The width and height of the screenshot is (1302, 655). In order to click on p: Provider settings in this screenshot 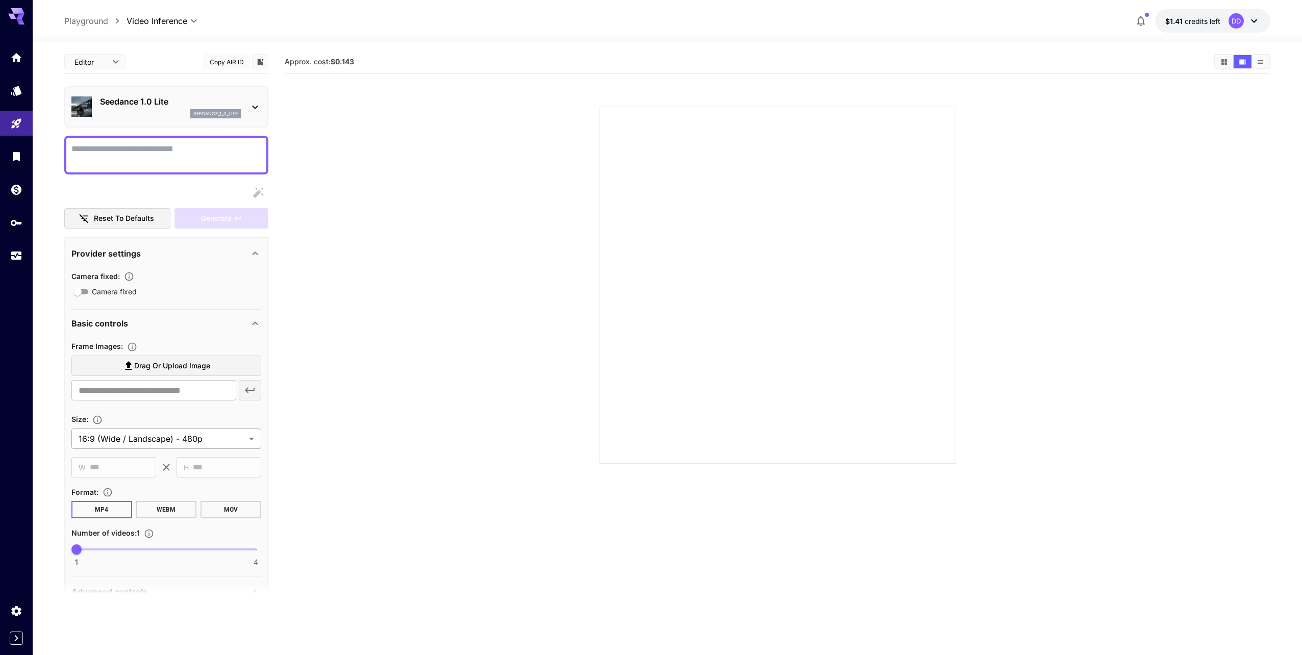, I will do `click(106, 254)`.